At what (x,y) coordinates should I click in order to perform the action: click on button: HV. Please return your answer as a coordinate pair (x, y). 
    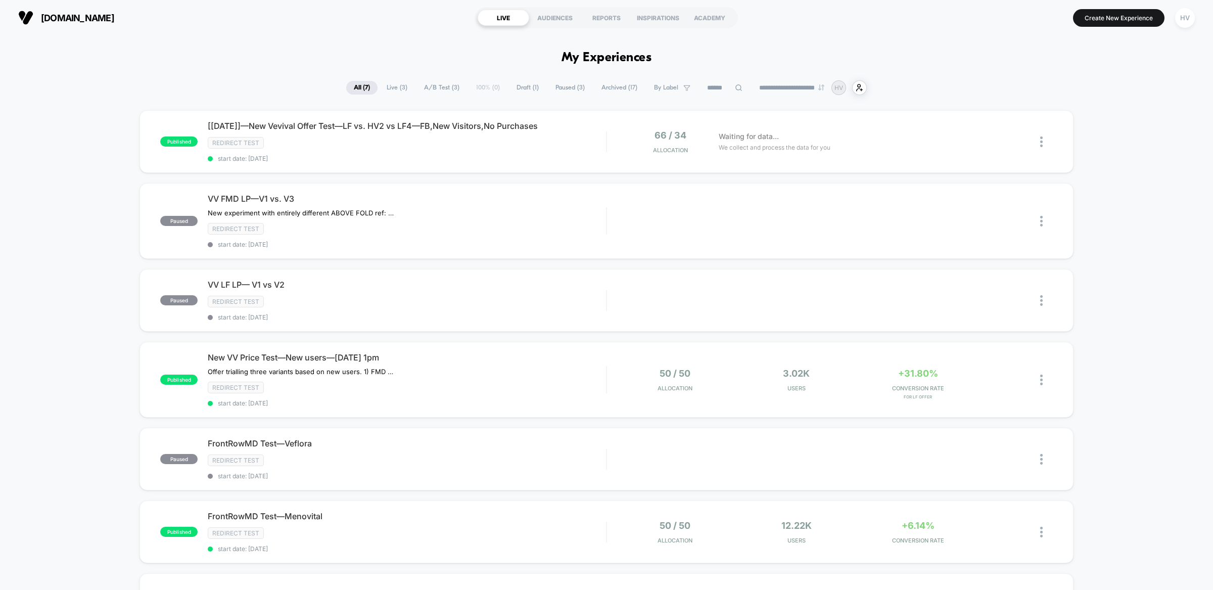
    Looking at the image, I should click on (1185, 18).